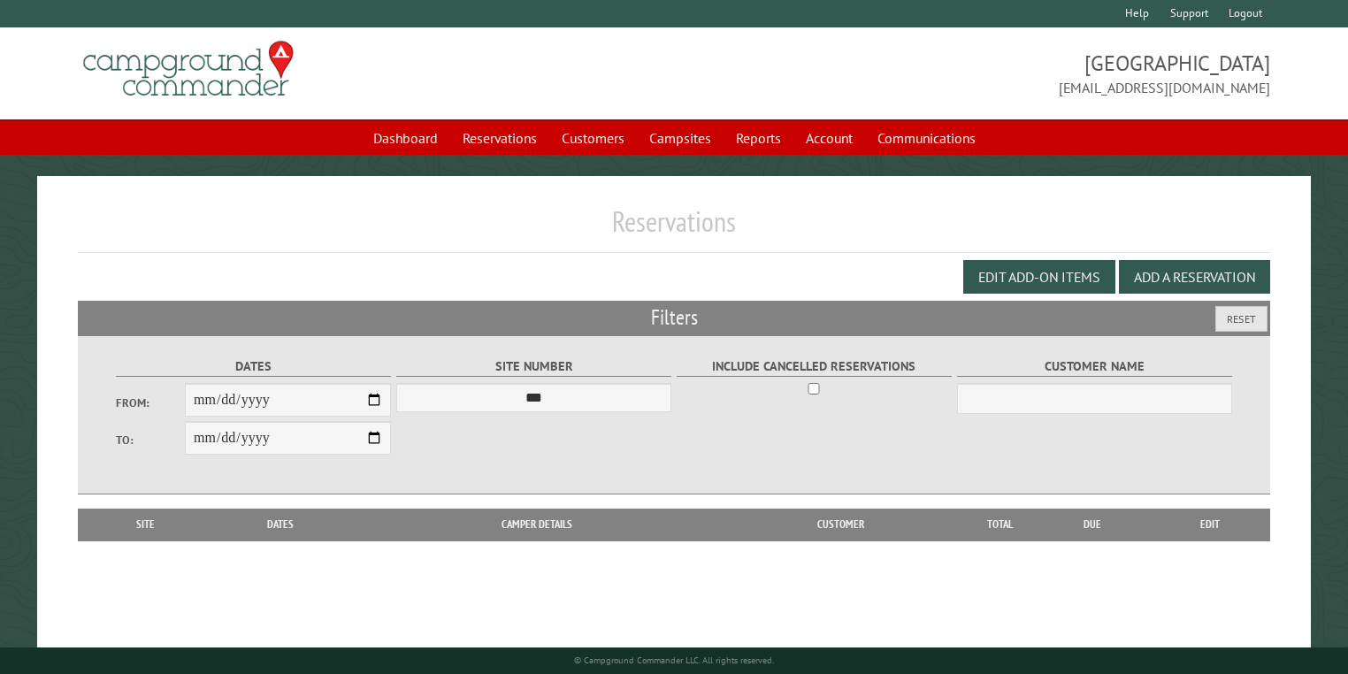 This screenshot has width=1348, height=674. What do you see at coordinates (829, 138) in the screenshot?
I see `a: Account` at bounding box center [829, 138].